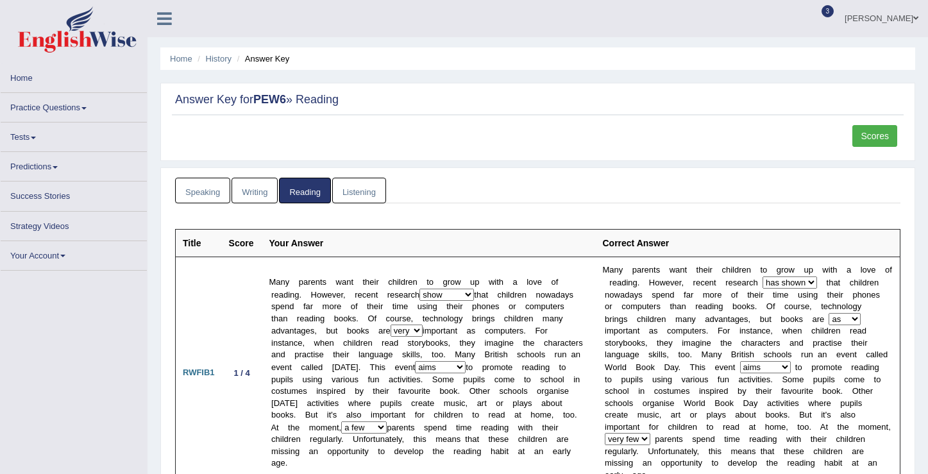  What do you see at coordinates (605, 269) in the screenshot?
I see `b: M` at bounding box center [605, 269].